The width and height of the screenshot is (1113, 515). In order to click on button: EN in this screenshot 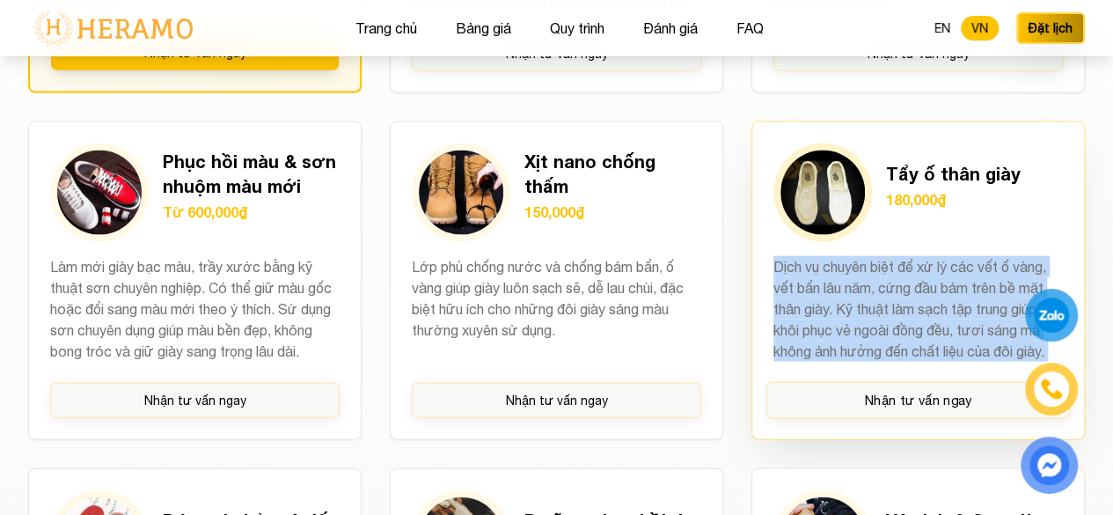, I will do `click(942, 28)`.